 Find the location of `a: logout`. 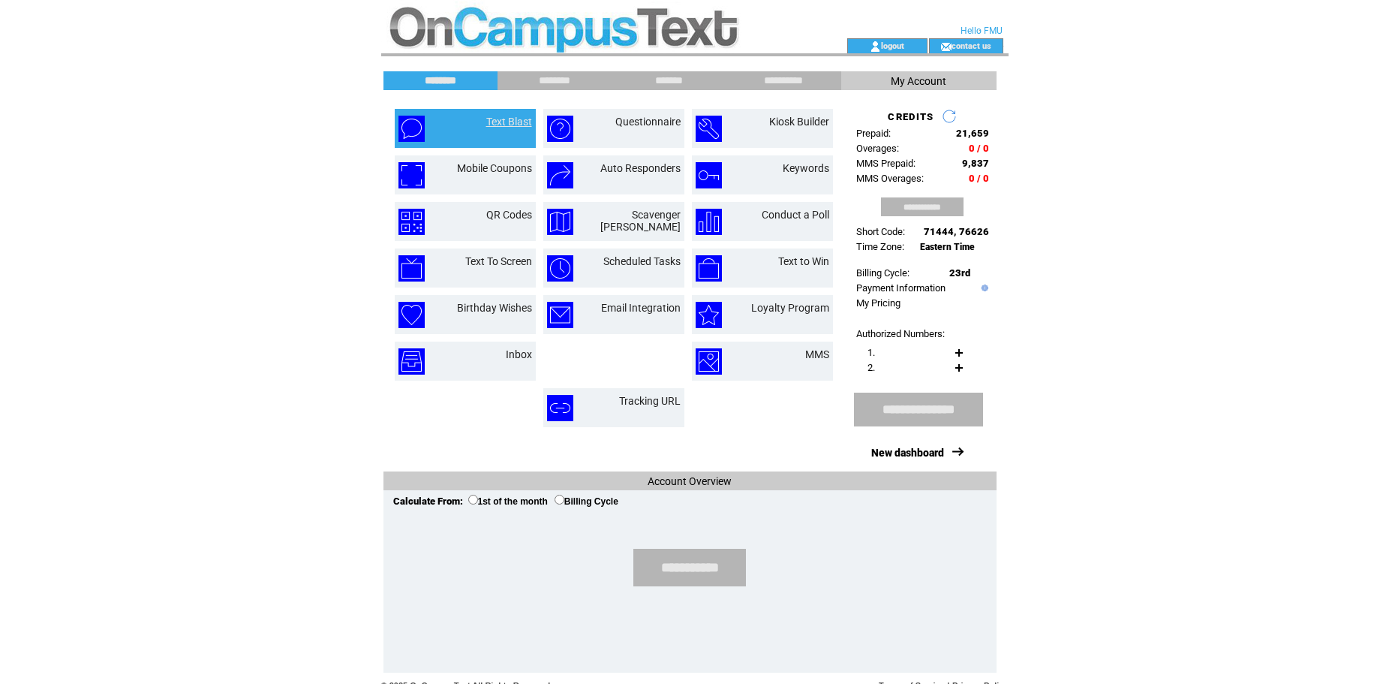

a: logout is located at coordinates (892, 45).